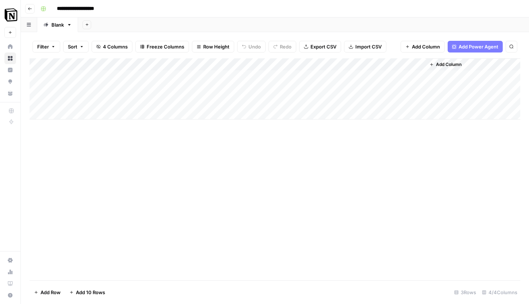 Image resolution: width=529 pixels, height=304 pixels. What do you see at coordinates (50, 292) in the screenshot?
I see `span: Add Row` at bounding box center [50, 292].